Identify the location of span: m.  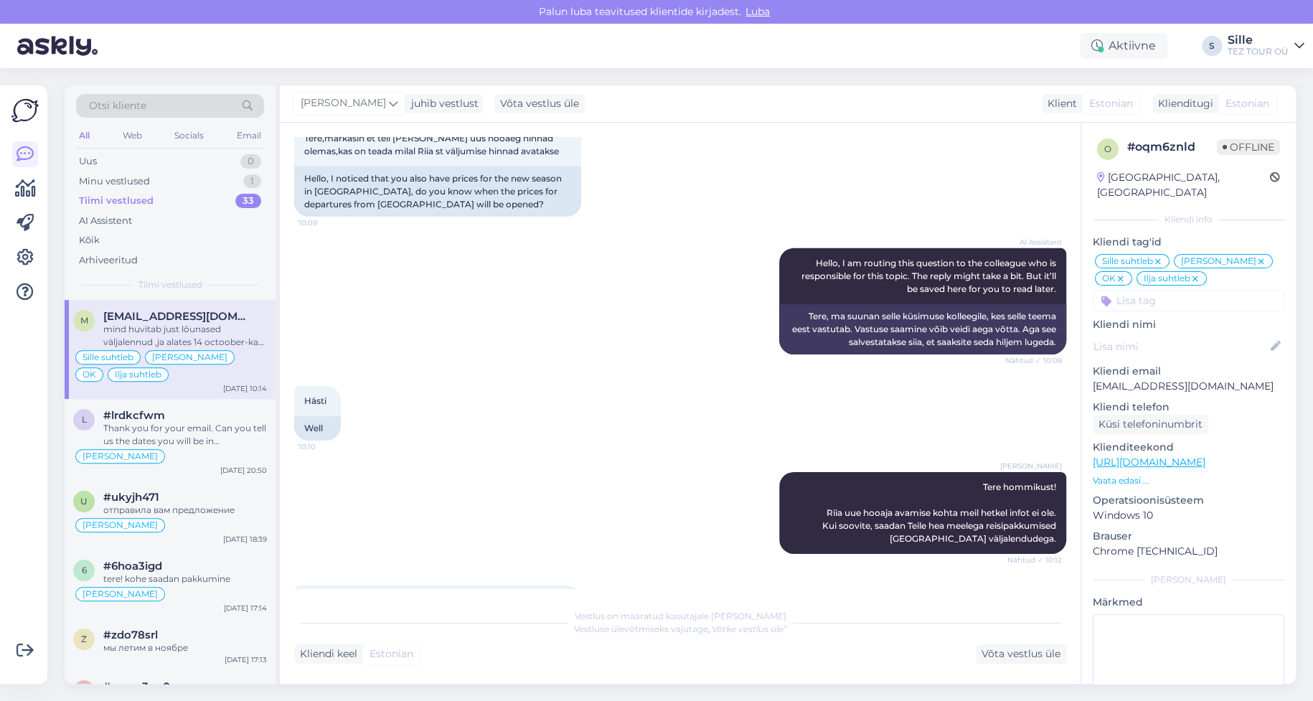
(84, 320).